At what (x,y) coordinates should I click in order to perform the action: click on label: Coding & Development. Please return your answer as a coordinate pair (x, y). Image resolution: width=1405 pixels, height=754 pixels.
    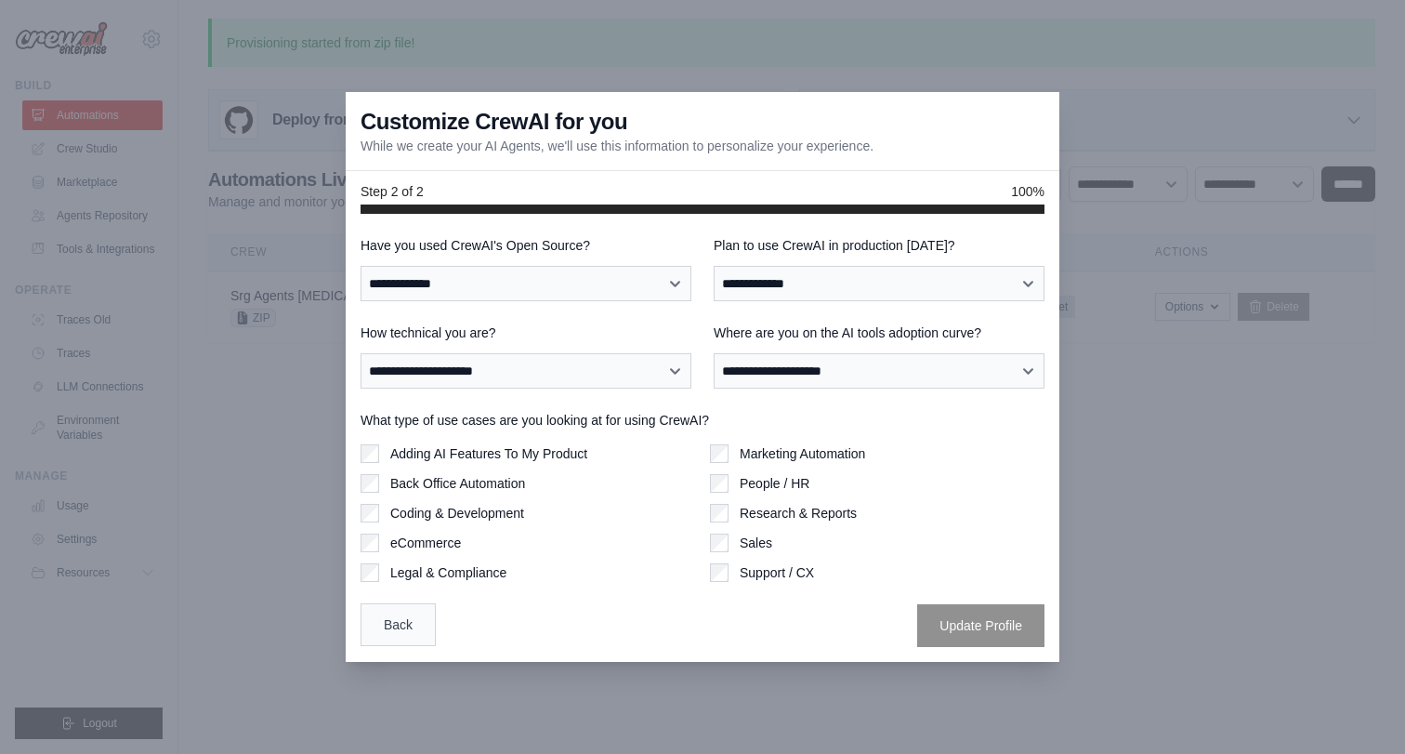
    Looking at the image, I should click on (457, 513).